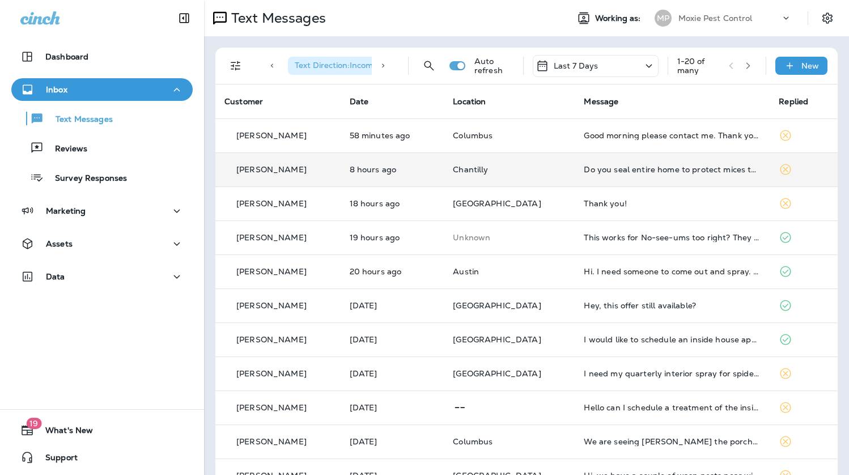 The height and width of the screenshot is (475, 849). I want to click on p: Moxie Pest Control, so click(715, 18).